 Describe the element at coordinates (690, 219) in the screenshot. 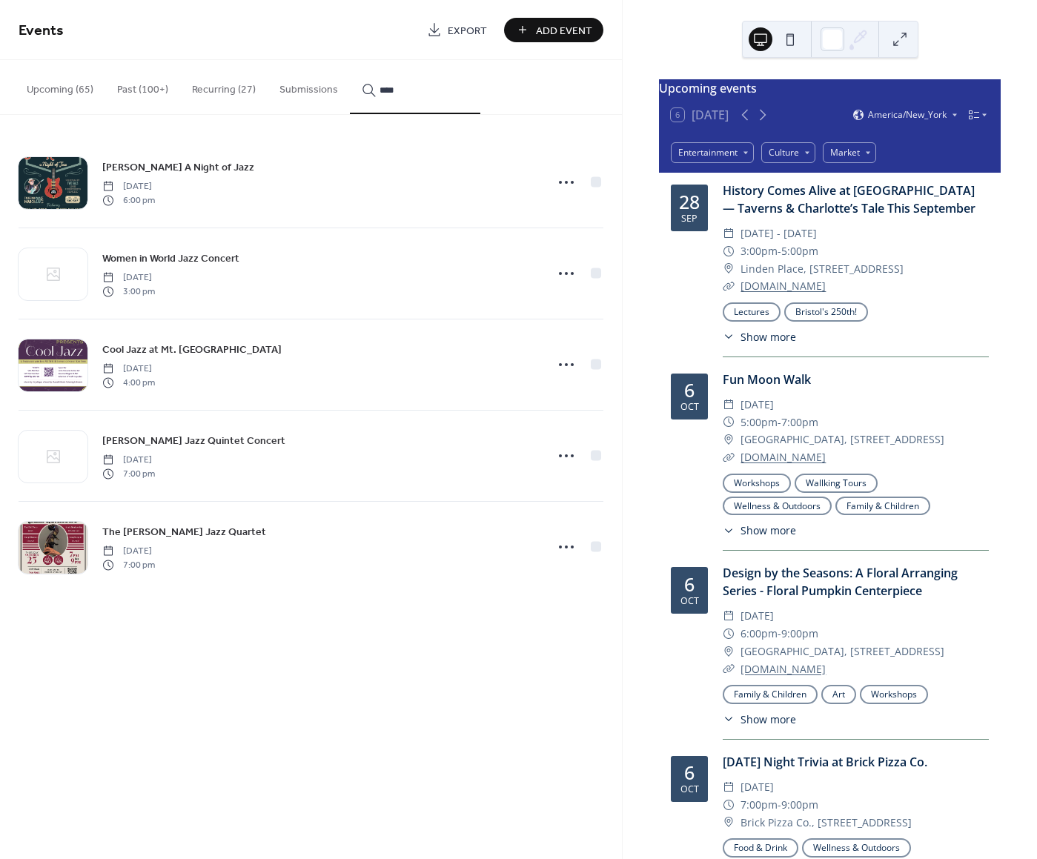

I see `div: Sep` at that location.